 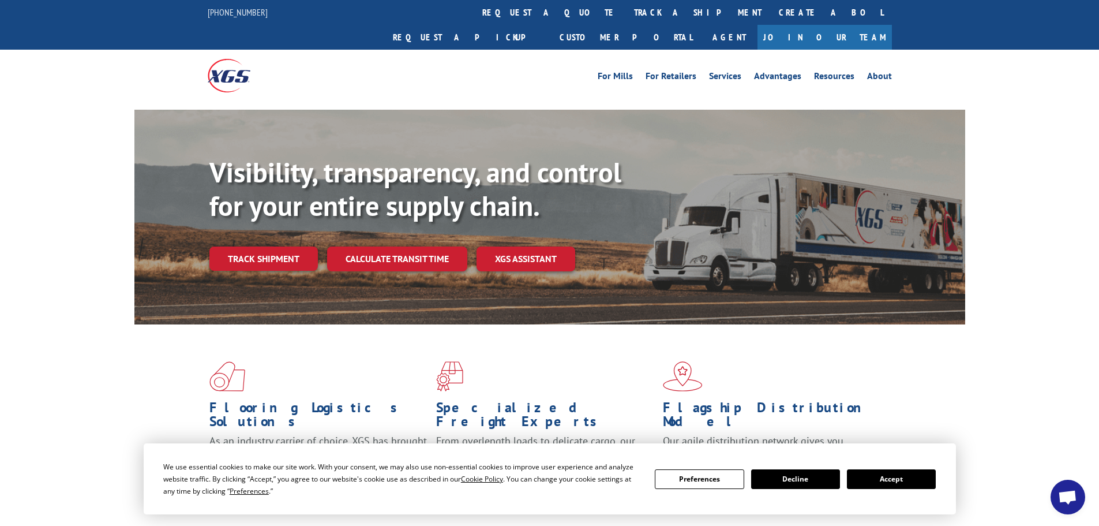 I want to click on a: Agent, so click(x=729, y=37).